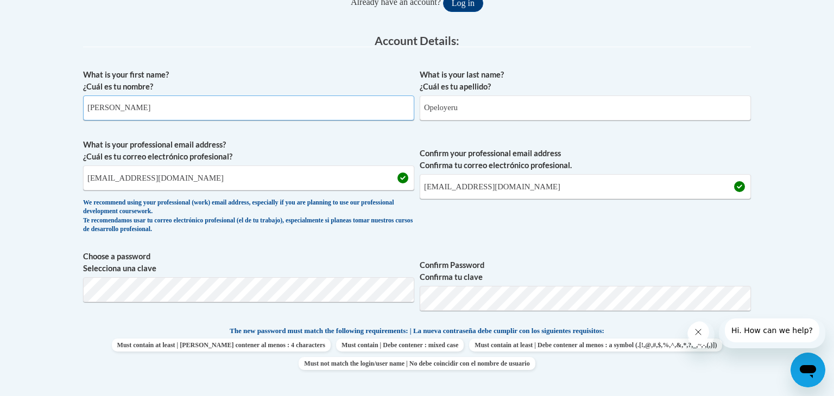  What do you see at coordinates (585, 187) in the screenshot?
I see `input: Required` at bounding box center [585, 187].